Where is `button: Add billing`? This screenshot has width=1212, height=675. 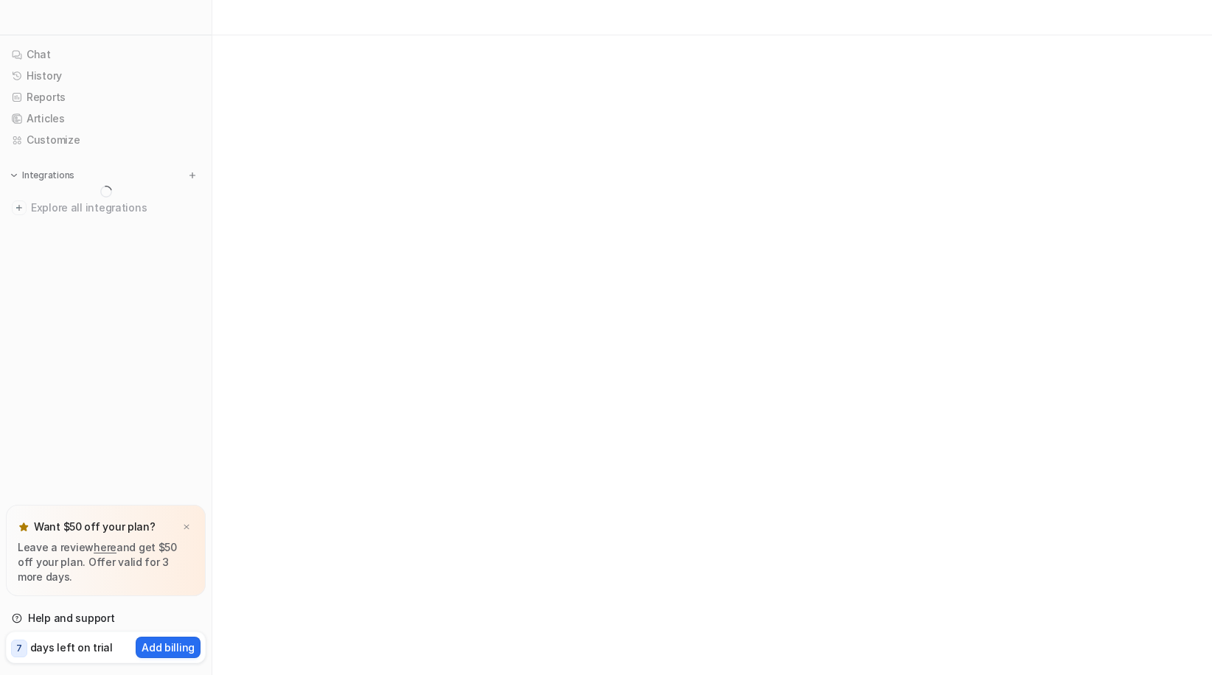
button: Add billing is located at coordinates (168, 647).